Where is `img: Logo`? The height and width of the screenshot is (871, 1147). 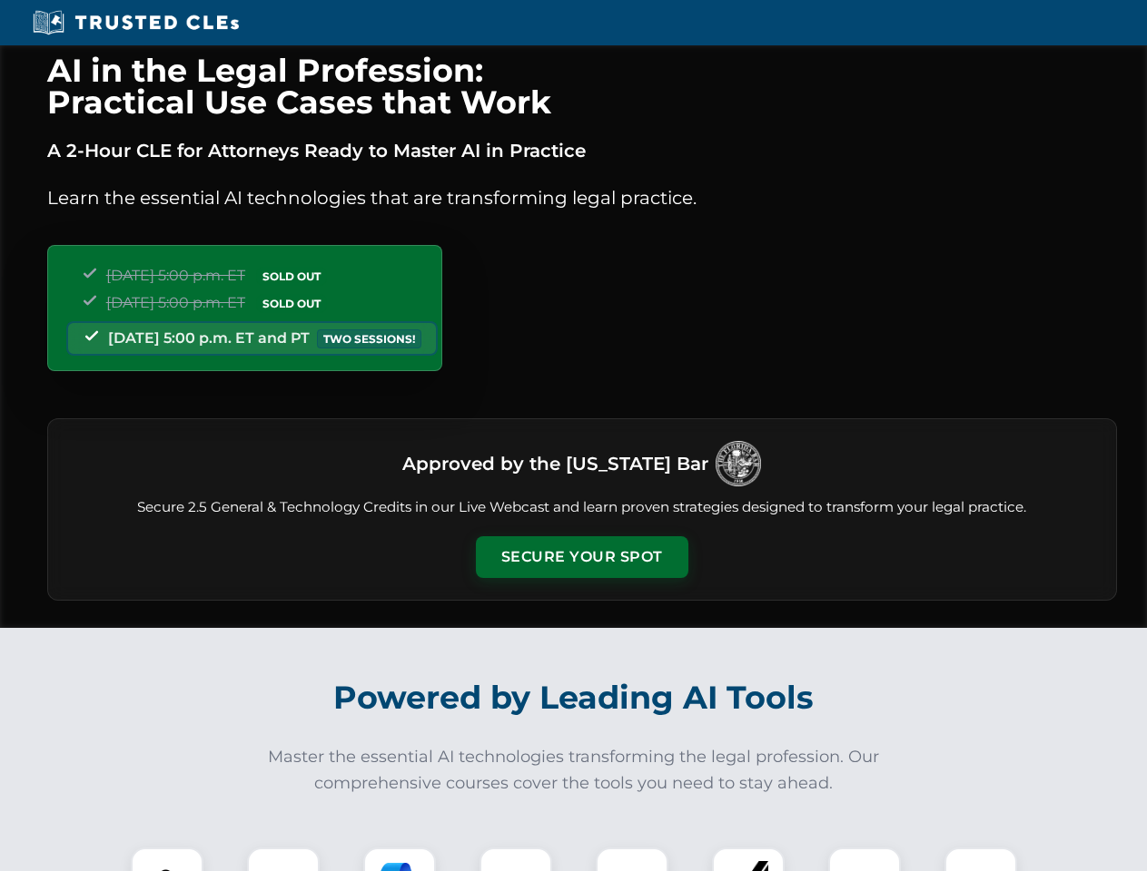 img: Logo is located at coordinates (738, 464).